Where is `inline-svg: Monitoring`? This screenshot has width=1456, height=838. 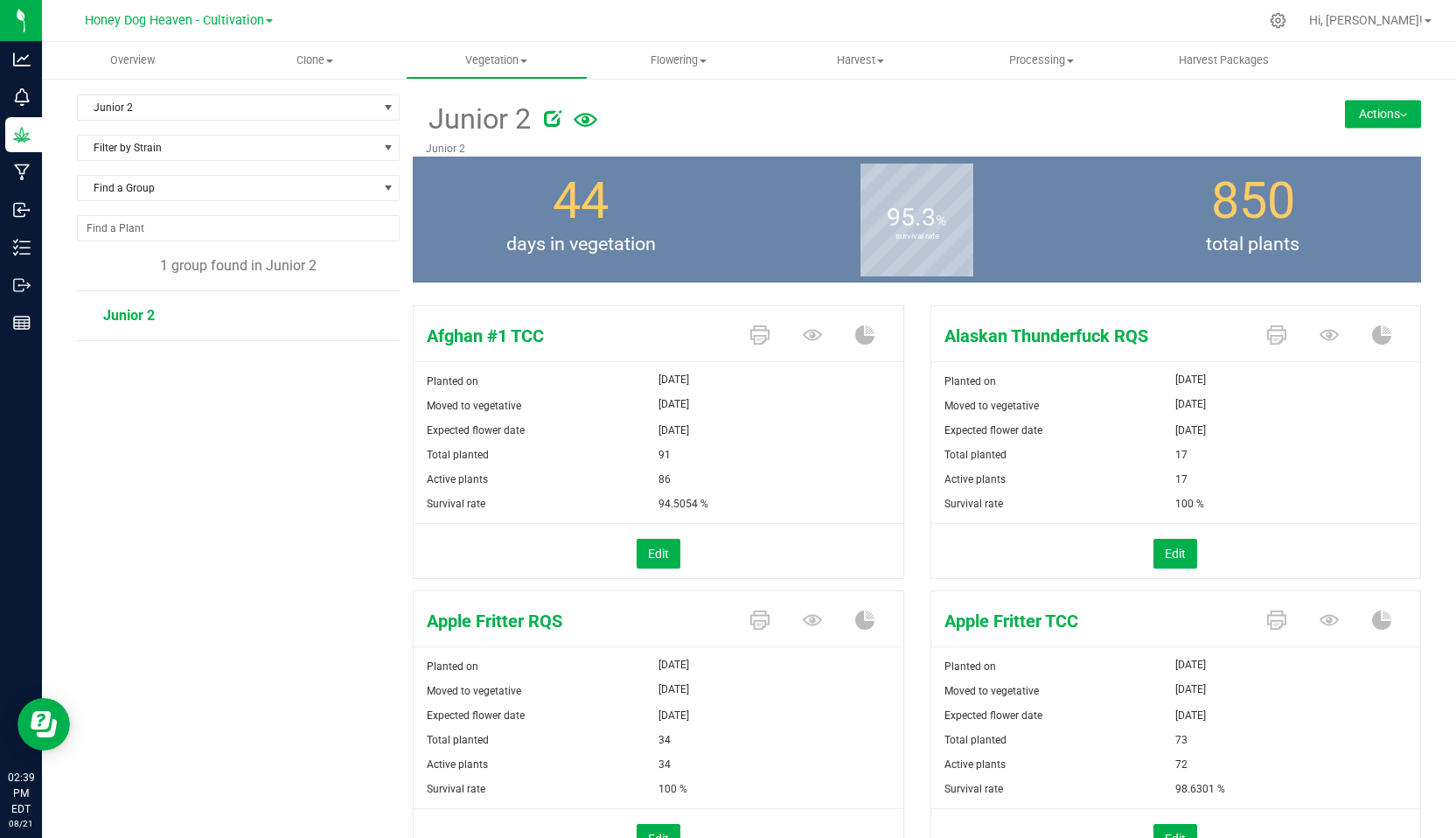
inline-svg: Monitoring is located at coordinates (22, 97).